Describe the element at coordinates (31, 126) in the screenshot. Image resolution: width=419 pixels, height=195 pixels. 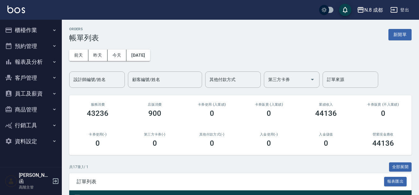
I see `button: 行銷工具` at that location.